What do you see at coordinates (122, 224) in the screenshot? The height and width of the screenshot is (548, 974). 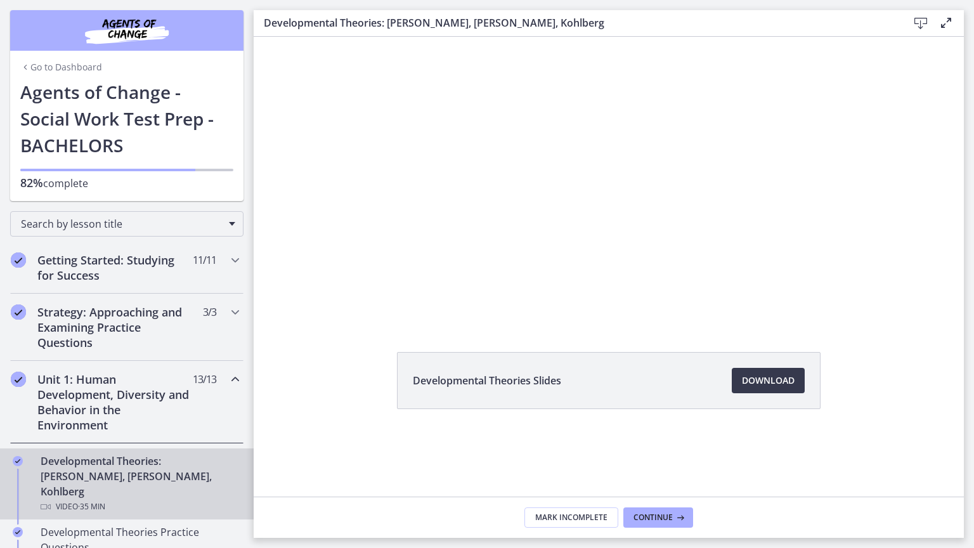 I see `span: Search by lesson title` at bounding box center [122, 224].